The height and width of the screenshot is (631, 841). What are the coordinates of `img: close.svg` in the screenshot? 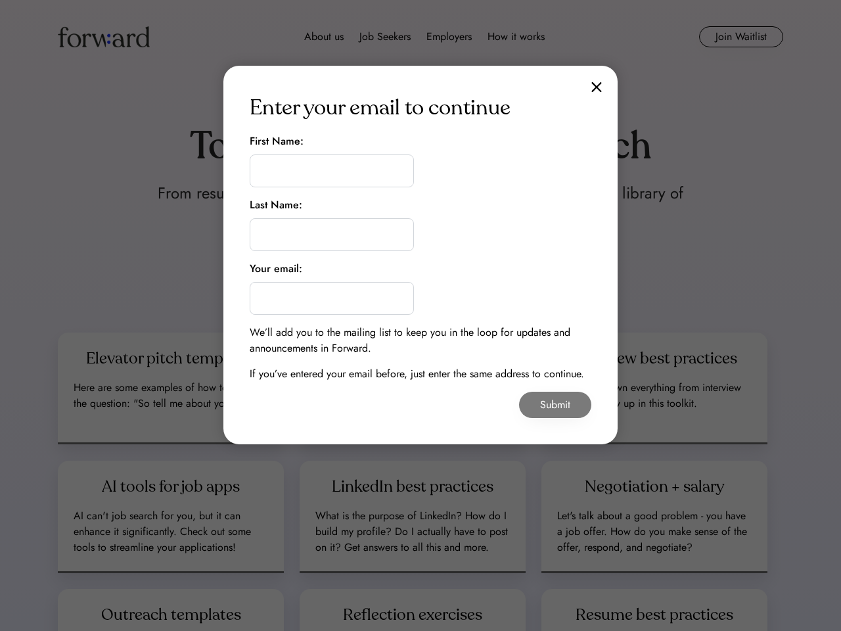 It's located at (597, 87).